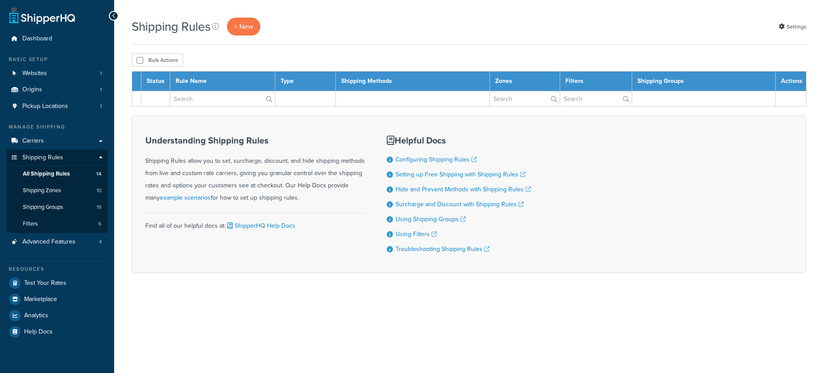 The height and width of the screenshot is (373, 824). I want to click on a: Surcharge and Discount with Shipping Rules, so click(460, 204).